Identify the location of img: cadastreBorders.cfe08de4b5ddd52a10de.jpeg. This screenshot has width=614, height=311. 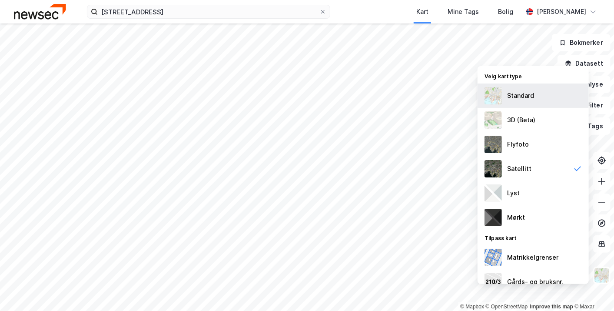
(493, 257).